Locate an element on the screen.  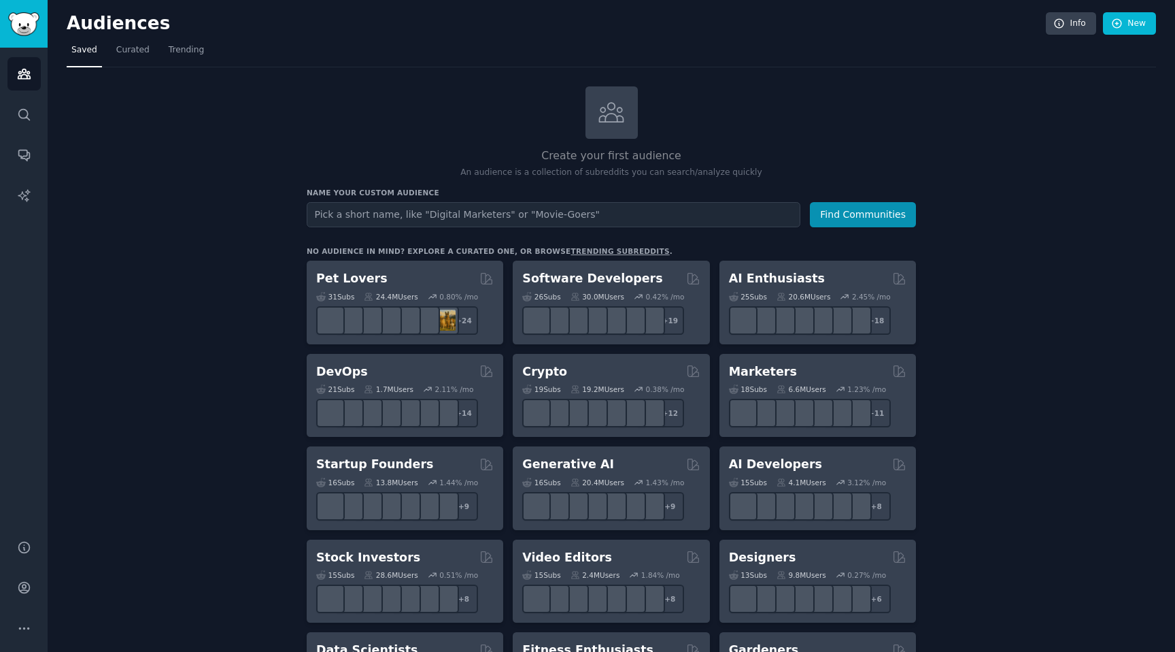
img: googleads is located at coordinates (819, 413).